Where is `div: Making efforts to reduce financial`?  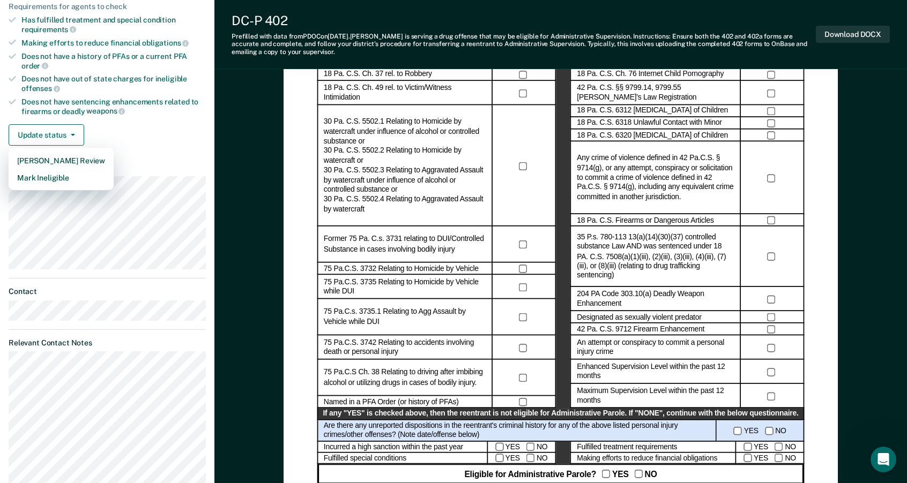
div: Making efforts to reduce financial is located at coordinates (114, 43).